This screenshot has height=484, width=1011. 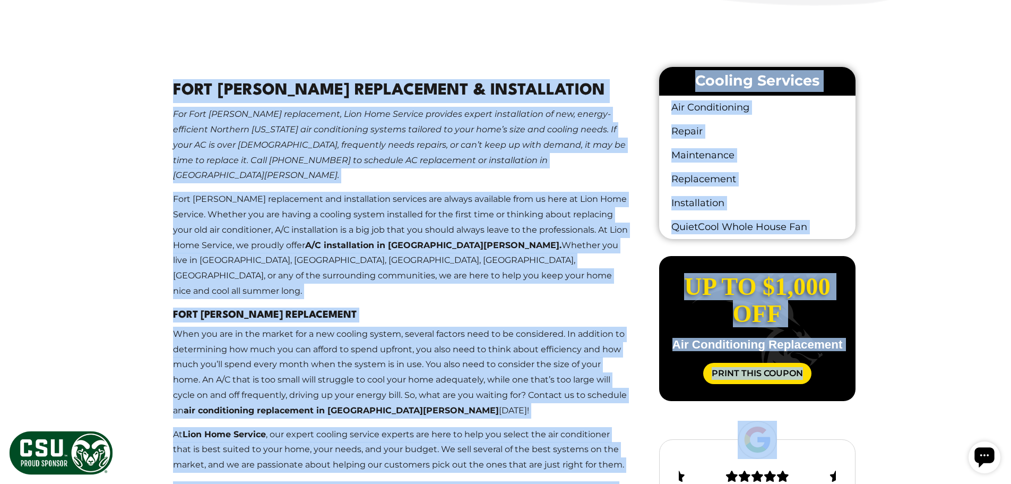 I want to click on li: Cooling Services, so click(x=757, y=81).